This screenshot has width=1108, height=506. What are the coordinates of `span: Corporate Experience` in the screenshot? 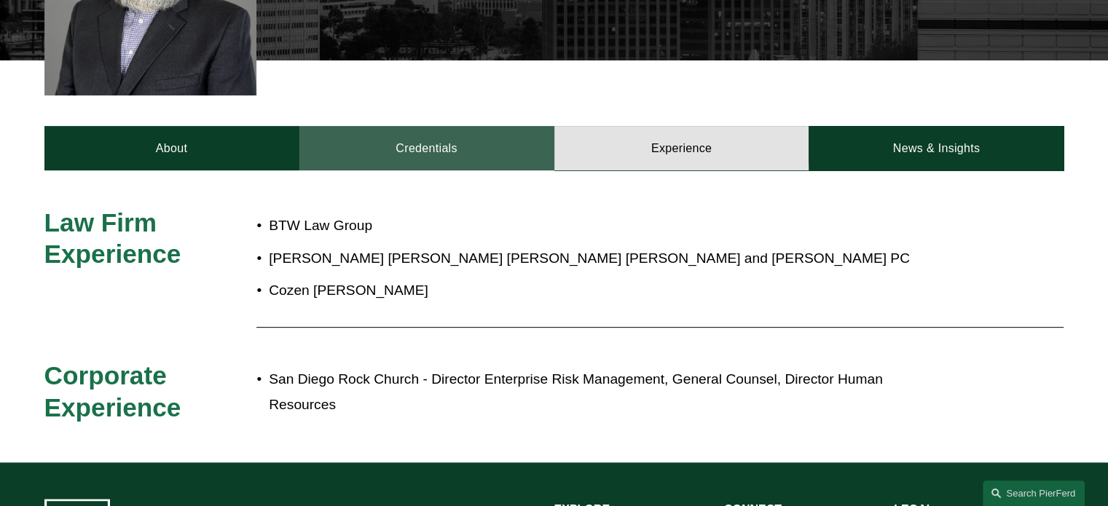 It's located at (113, 391).